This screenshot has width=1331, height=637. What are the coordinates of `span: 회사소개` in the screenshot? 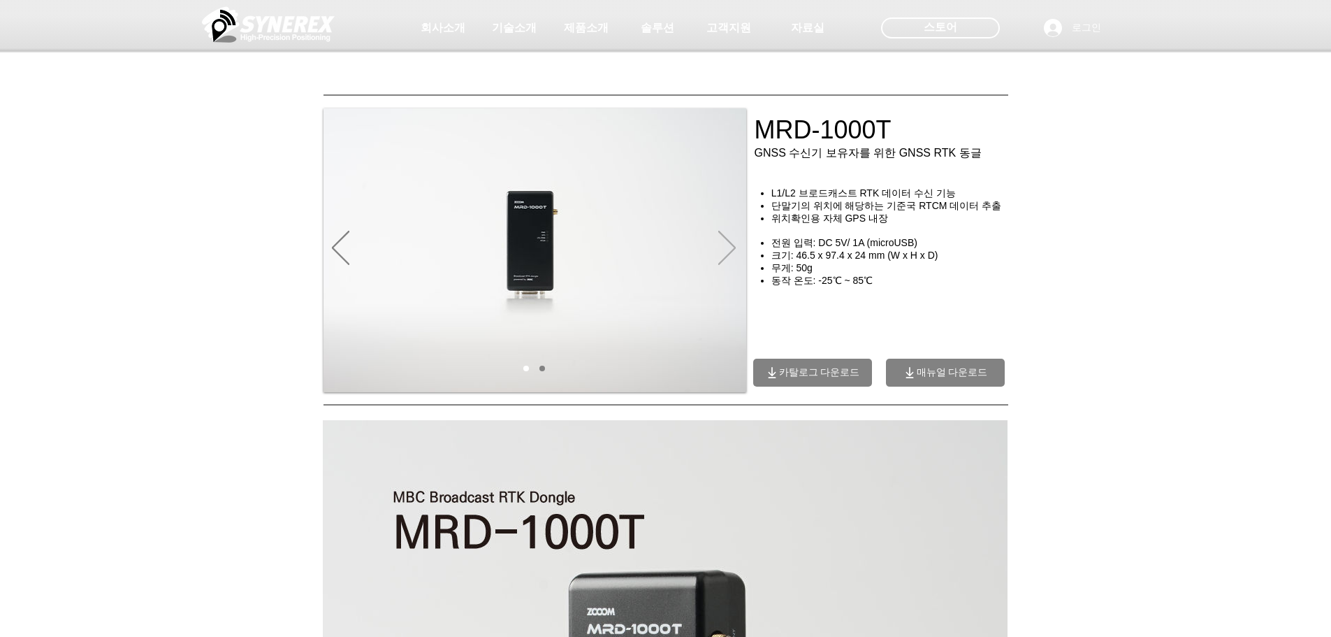 It's located at (443, 28).